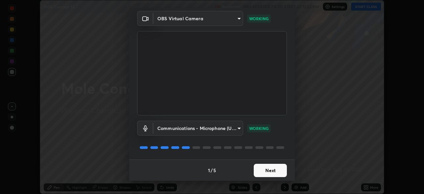 The height and width of the screenshot is (194, 424). What do you see at coordinates (271, 170) in the screenshot?
I see `button: Next` at bounding box center [271, 170].